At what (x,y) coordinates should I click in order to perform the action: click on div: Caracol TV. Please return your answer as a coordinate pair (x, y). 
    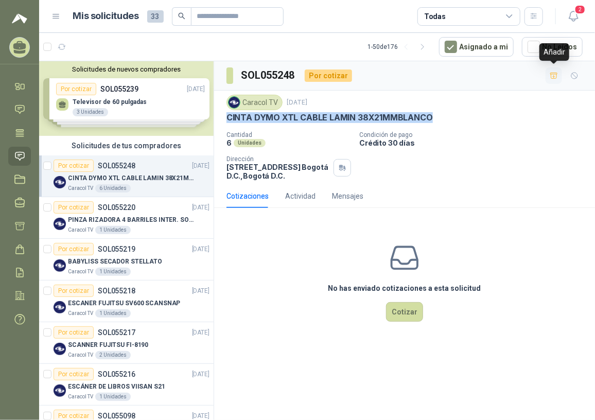
    Looking at the image, I should click on (254, 102).